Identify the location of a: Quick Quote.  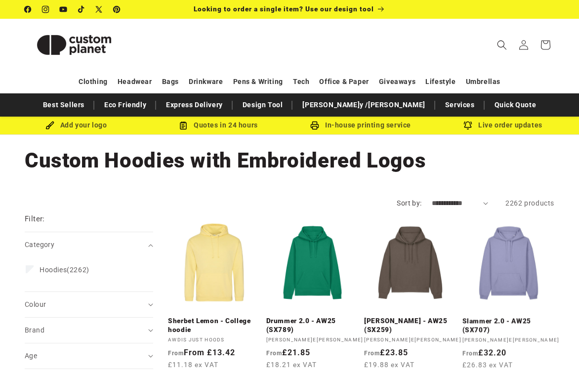
(516, 105).